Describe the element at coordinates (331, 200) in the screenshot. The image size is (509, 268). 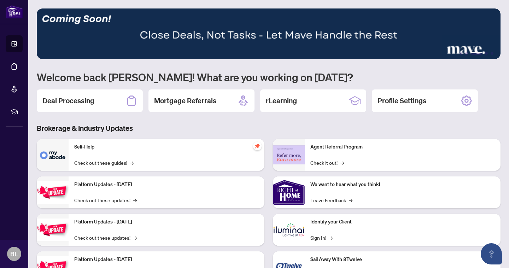
I see `a: Leave Feedback→` at that location.